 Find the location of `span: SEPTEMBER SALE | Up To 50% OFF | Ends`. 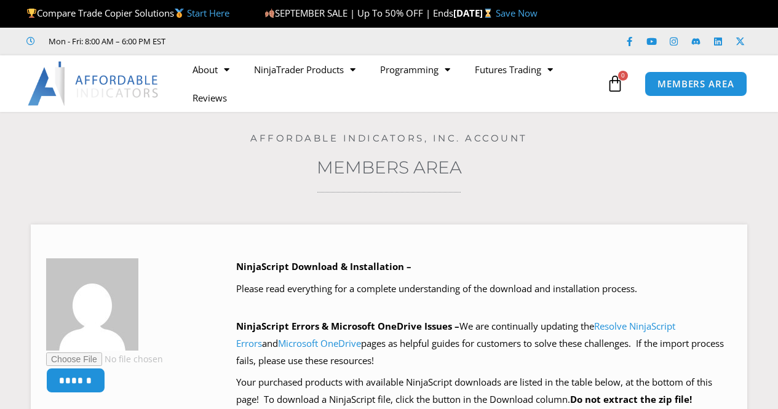

span: SEPTEMBER SALE | Up To 50% OFF | Ends is located at coordinates (358, 13).